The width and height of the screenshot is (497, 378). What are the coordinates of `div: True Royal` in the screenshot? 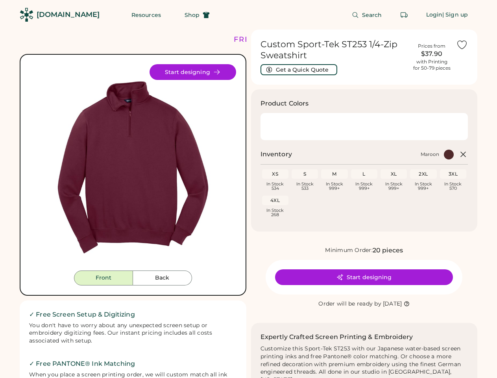 It's located at (401, 127).